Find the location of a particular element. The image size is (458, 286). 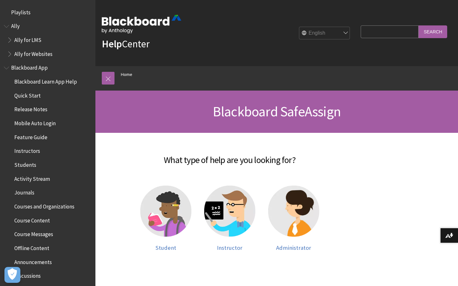

span: Ally for LMS is located at coordinates (28, 39).